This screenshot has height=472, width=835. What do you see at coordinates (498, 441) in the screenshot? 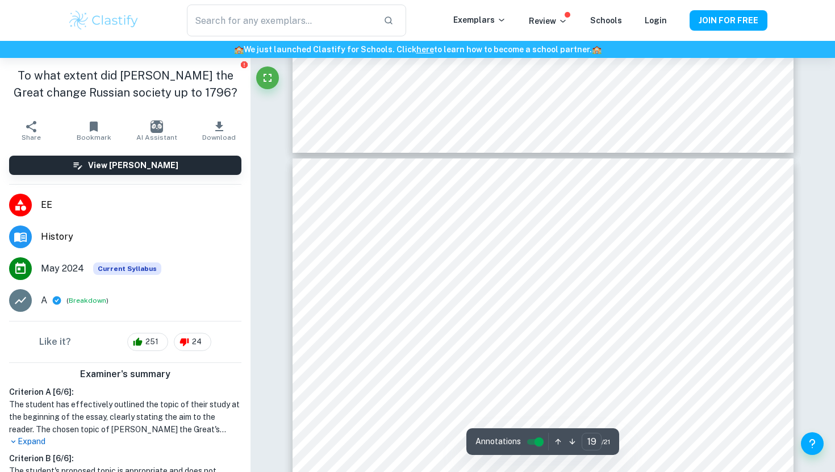
I see `span: Annotations` at bounding box center [498, 441].